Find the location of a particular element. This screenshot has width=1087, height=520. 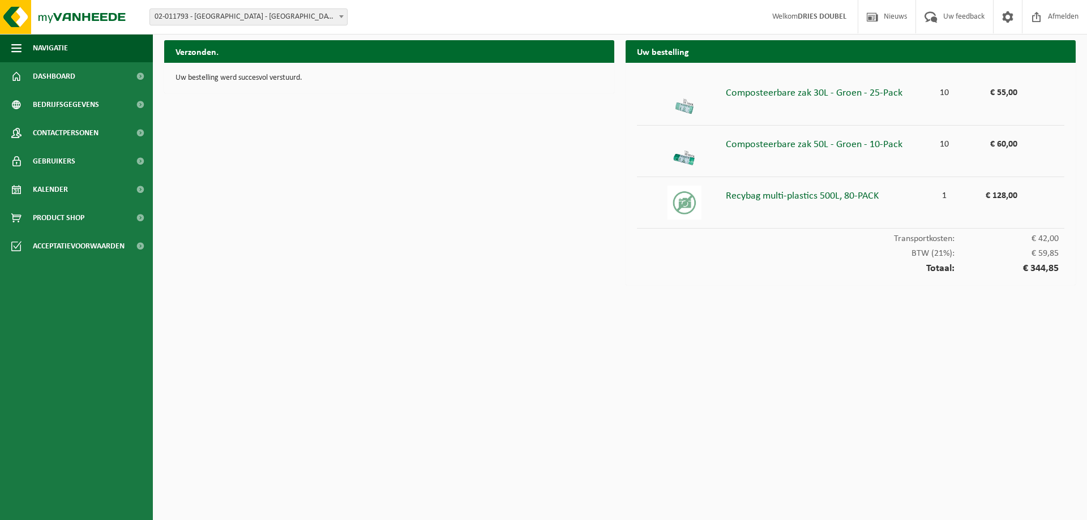

span: Contactpersonen is located at coordinates (66, 133).